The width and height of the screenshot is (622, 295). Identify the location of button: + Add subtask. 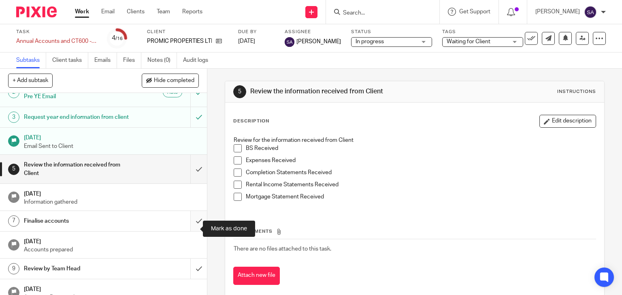
(30, 81).